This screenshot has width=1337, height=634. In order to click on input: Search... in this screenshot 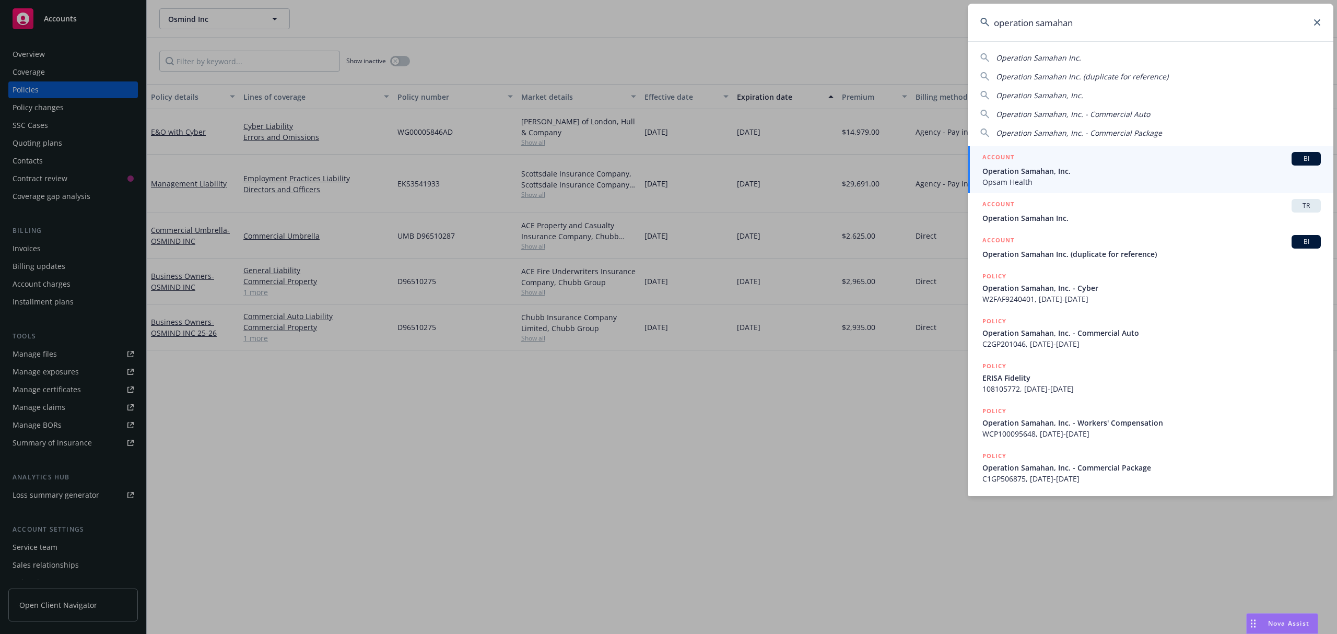, I will do `click(1150, 22)`.